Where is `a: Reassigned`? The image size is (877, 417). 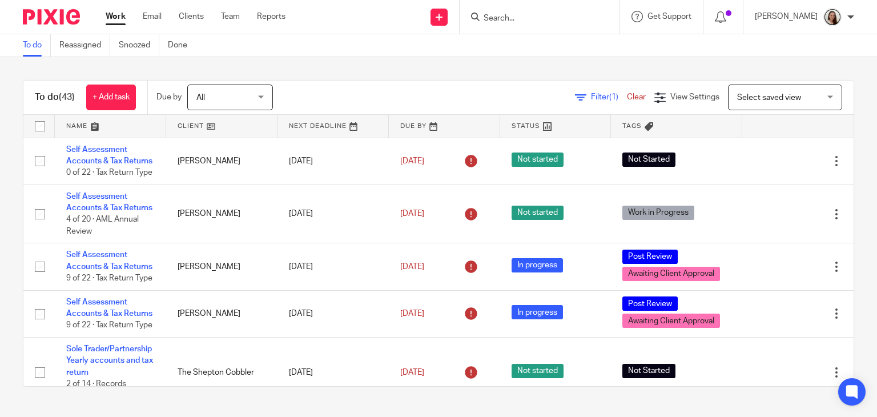
a: Reassigned is located at coordinates (84, 45).